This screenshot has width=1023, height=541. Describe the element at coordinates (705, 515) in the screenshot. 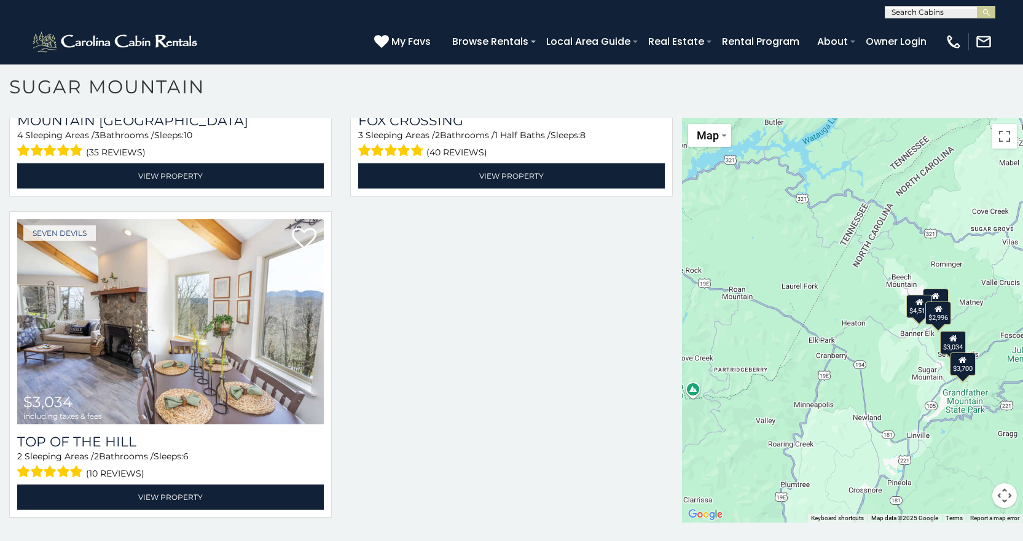

I see `img: Google` at that location.